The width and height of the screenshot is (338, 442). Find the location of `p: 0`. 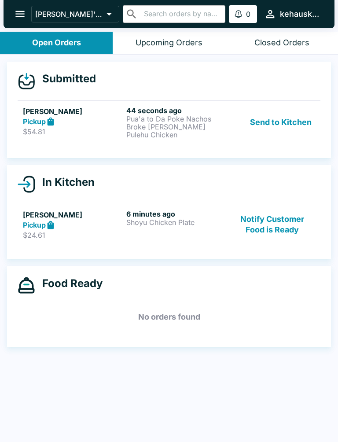

p: 0 is located at coordinates (248, 14).